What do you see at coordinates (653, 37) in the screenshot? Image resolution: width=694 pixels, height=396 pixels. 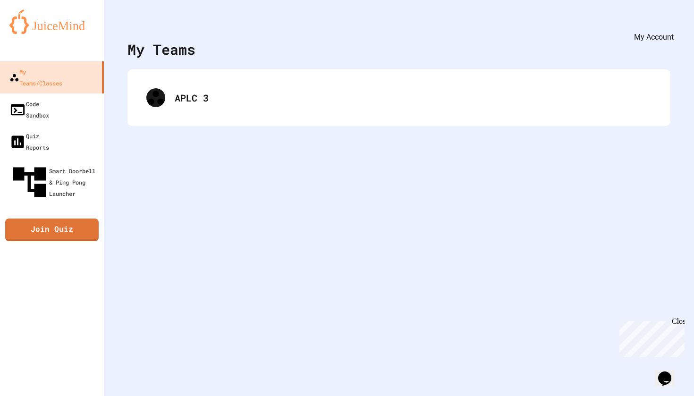 I see `div: My Account` at bounding box center [653, 37].